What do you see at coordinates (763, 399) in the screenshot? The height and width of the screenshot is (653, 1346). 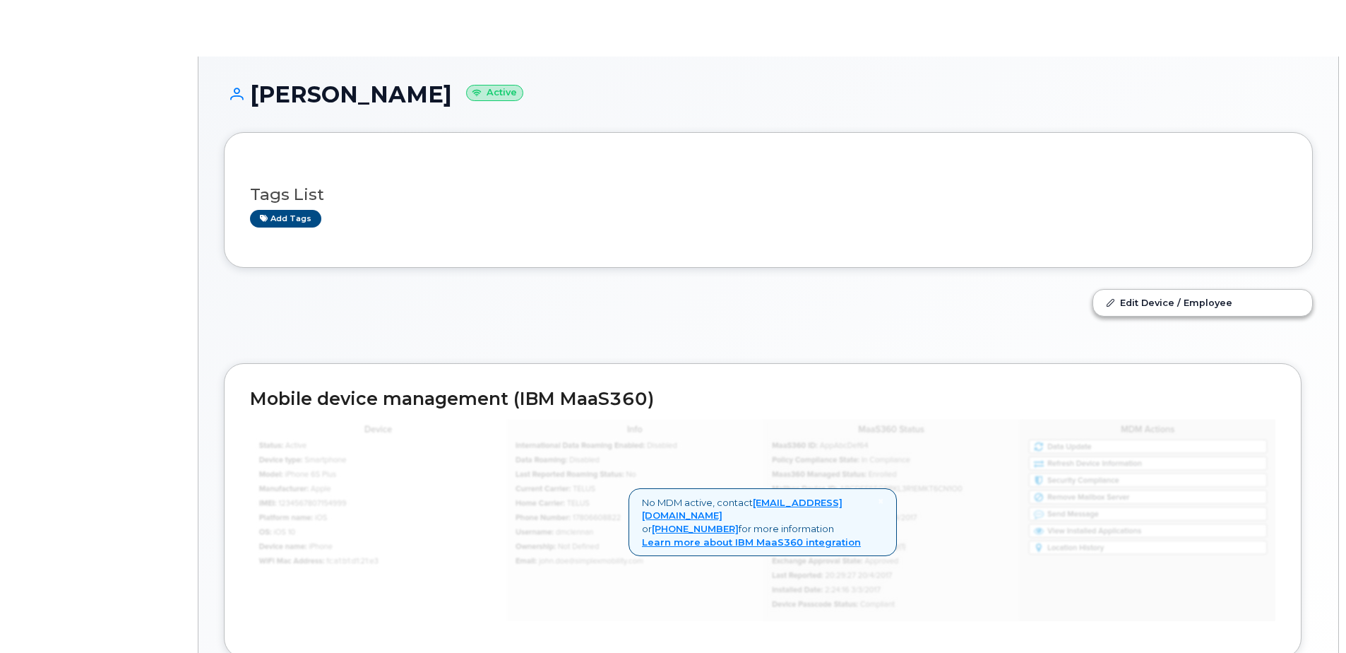 I see `h2: Mobile device management (IBM MaaS360)` at bounding box center [763, 399].